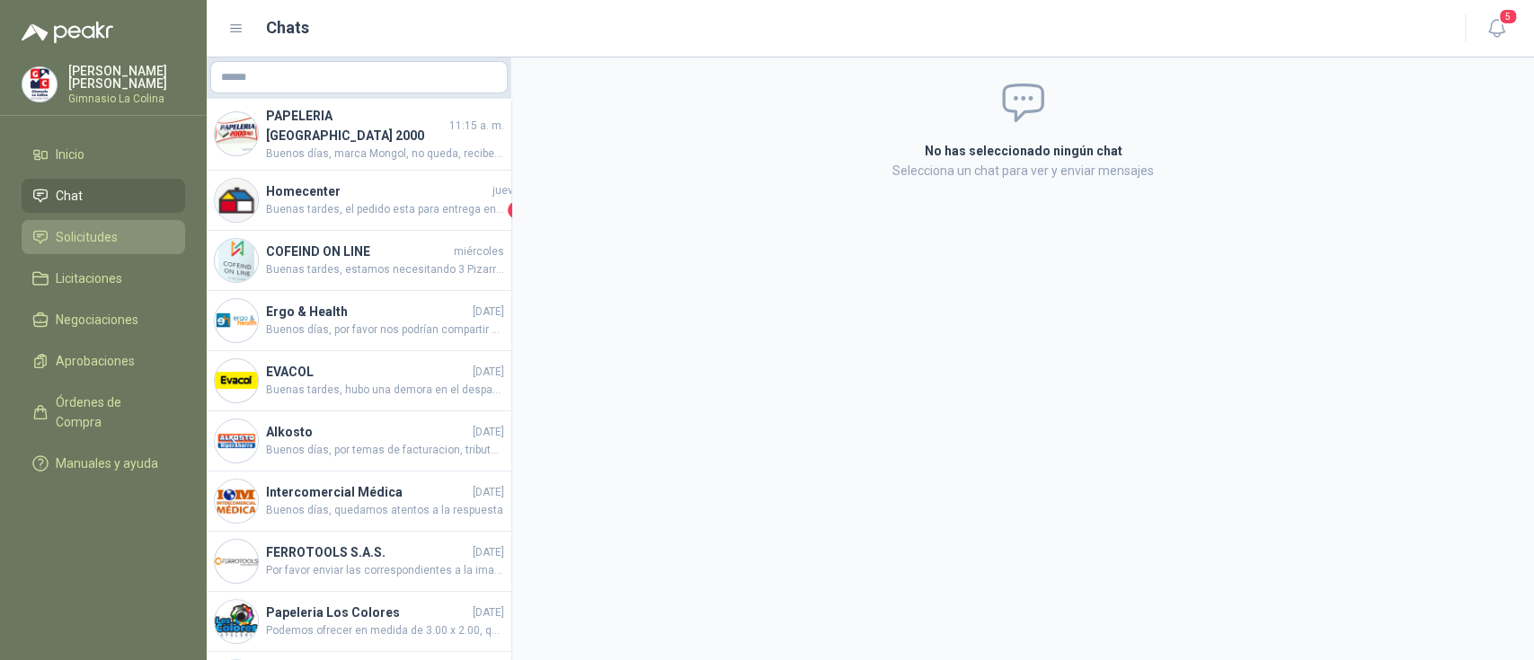 The width and height of the screenshot is (1534, 660). I want to click on span: Inicio, so click(70, 155).